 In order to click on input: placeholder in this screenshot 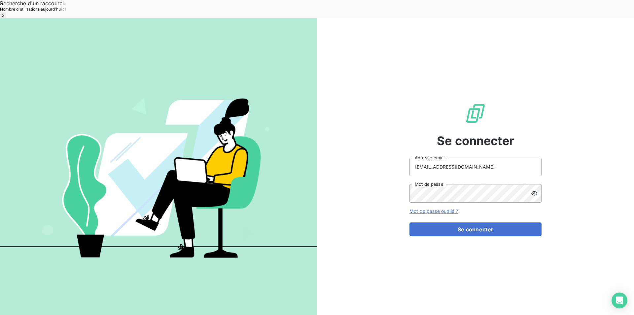, I will do `click(475, 167)`.